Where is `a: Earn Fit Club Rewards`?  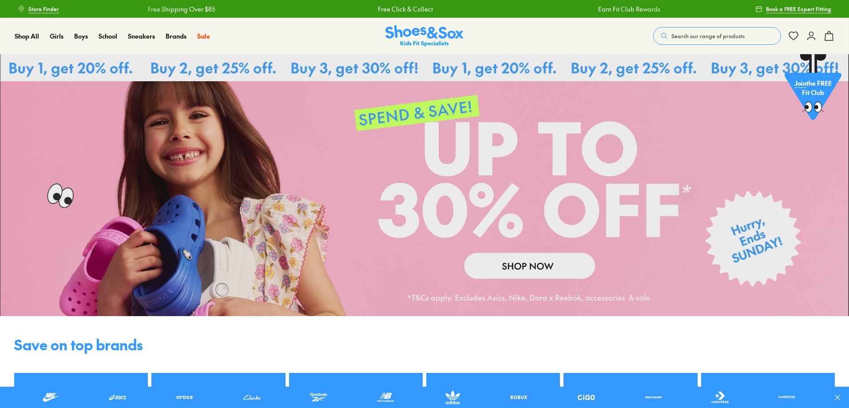
a: Earn Fit Club Rewards is located at coordinates (587, 9).